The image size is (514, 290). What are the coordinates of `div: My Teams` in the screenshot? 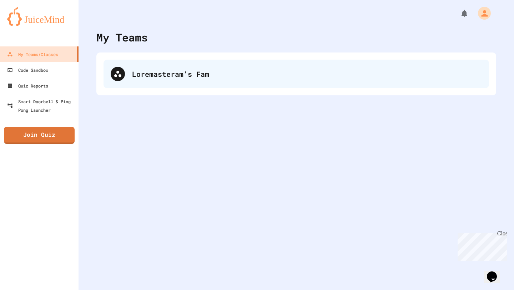 It's located at (122, 37).